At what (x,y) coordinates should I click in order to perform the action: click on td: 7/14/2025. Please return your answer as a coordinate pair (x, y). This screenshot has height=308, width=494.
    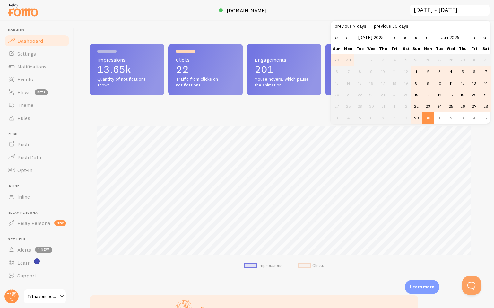
    Looking at the image, I should click on (349, 83).